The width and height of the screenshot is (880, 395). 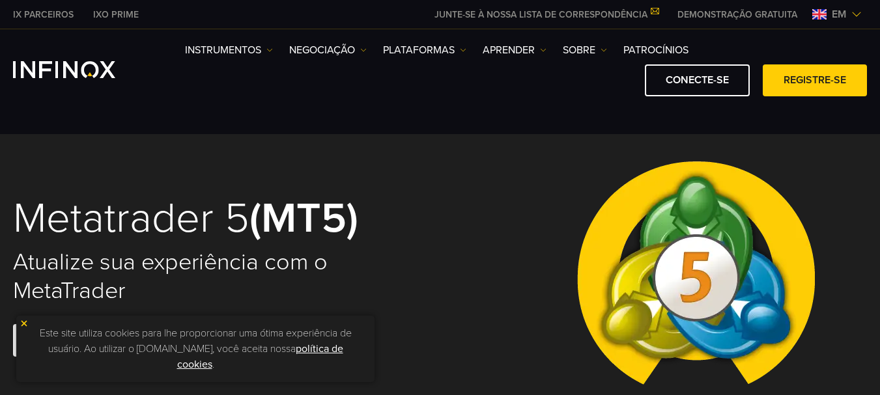 I want to click on font: CONECTE-SE, so click(x=697, y=80).